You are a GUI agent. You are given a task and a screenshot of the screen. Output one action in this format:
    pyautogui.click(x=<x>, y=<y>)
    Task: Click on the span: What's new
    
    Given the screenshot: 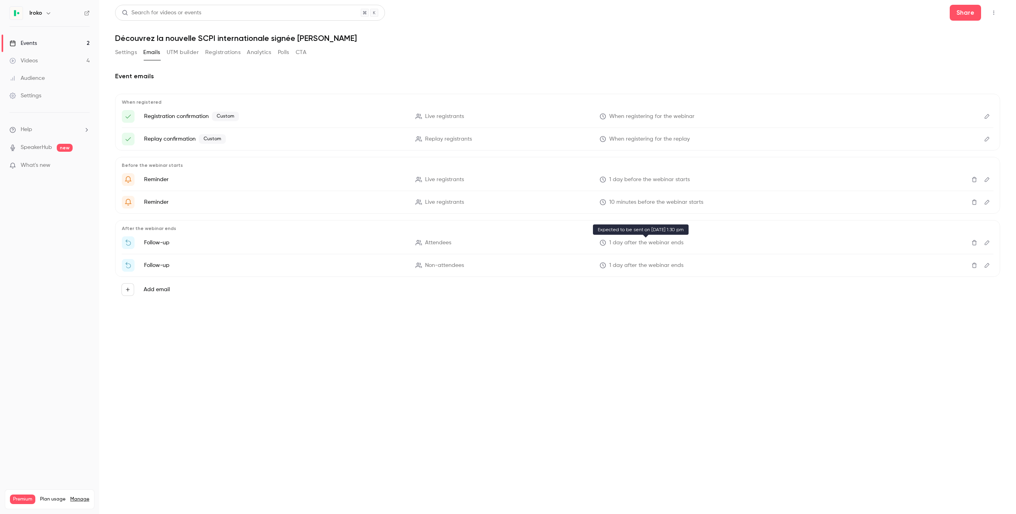 What is the action you would take?
    pyautogui.click(x=35, y=165)
    